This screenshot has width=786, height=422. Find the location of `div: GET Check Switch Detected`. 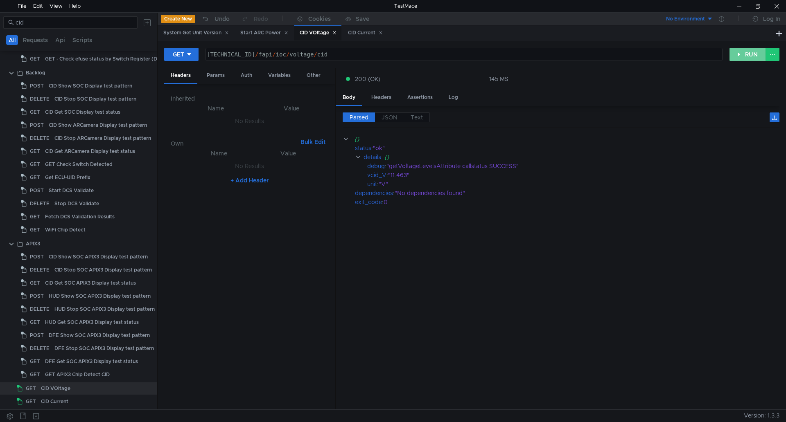

div: GET Check Switch Detected is located at coordinates (79, 165).